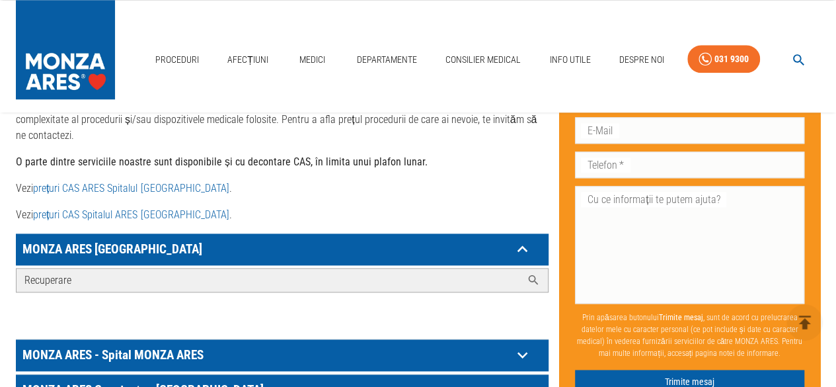  Describe the element at coordinates (689, 334) in the screenshot. I see `p: Prin apăsarea butonului , sunt de acord cu prelucrarea datelor mele cu caracter personal (ce pot ...` at that location.